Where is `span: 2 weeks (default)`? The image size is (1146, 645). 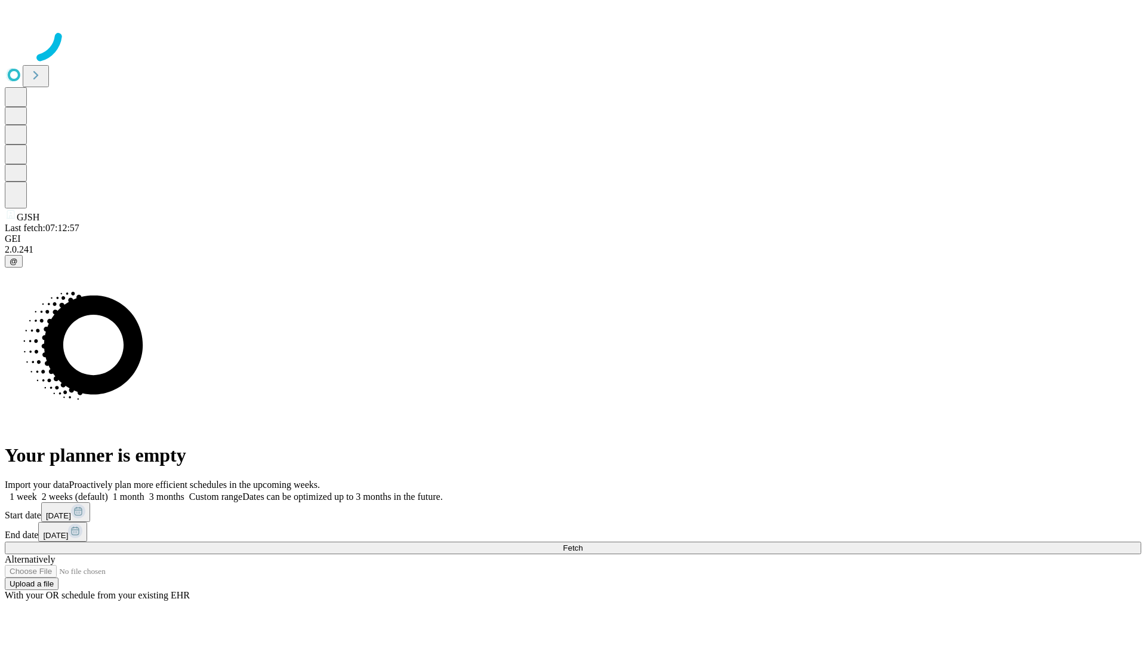
span: 2 weeks (default) is located at coordinates (75, 496).